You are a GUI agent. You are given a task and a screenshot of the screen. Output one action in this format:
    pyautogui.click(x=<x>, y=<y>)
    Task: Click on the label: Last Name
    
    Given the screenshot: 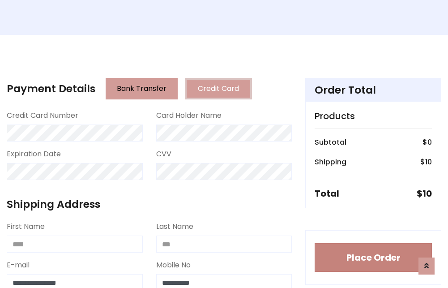 What is the action you would take?
    pyautogui.click(x=175, y=227)
    